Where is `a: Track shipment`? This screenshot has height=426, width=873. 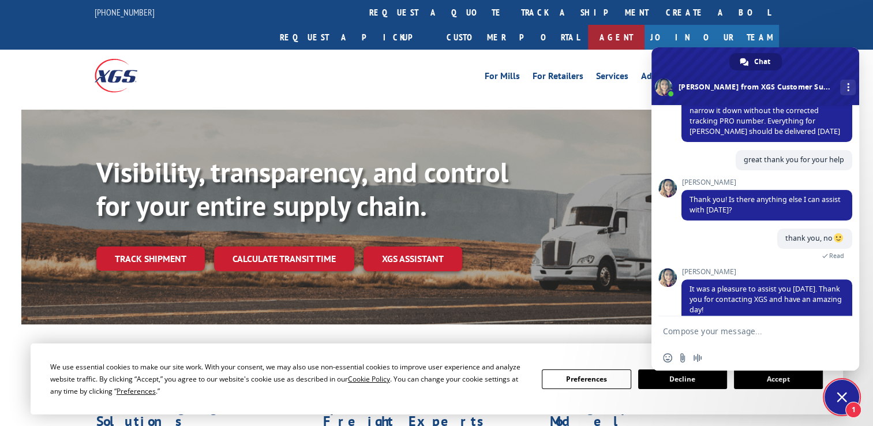 a: Track shipment is located at coordinates (151, 258).